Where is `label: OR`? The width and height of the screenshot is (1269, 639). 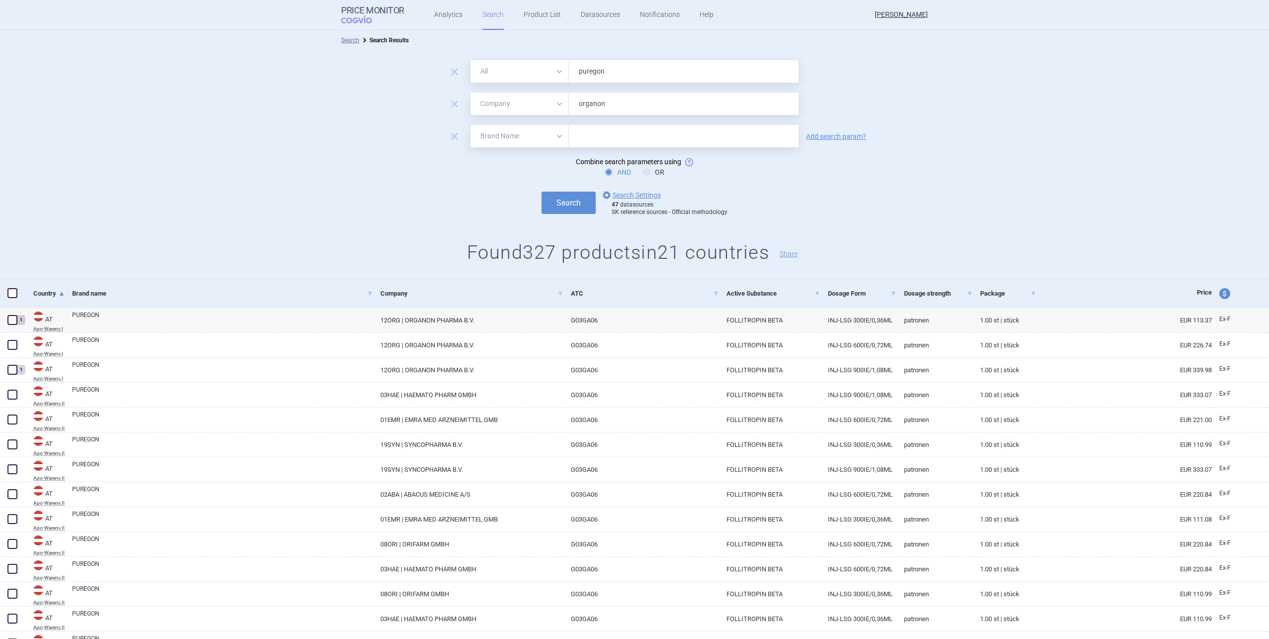 label: OR is located at coordinates (653, 172).